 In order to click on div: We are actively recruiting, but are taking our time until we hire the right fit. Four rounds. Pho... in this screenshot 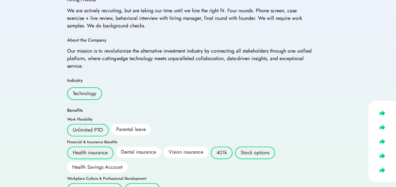, I will do `click(190, 18)`.